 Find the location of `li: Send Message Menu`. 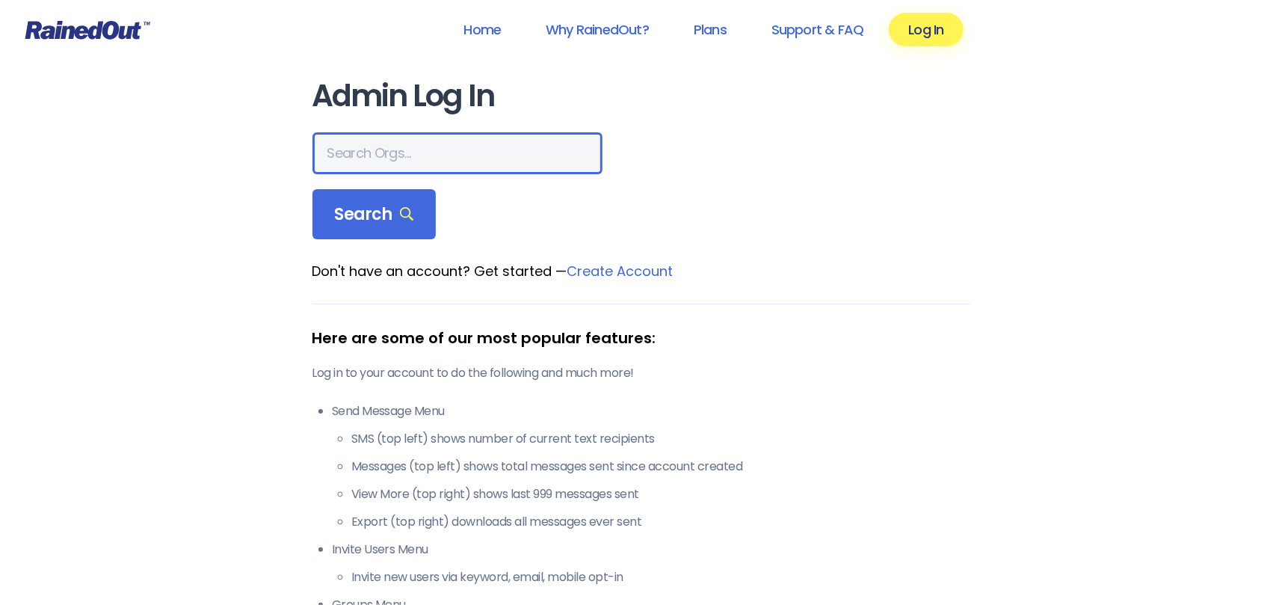

li: Send Message Menu is located at coordinates (651, 466).